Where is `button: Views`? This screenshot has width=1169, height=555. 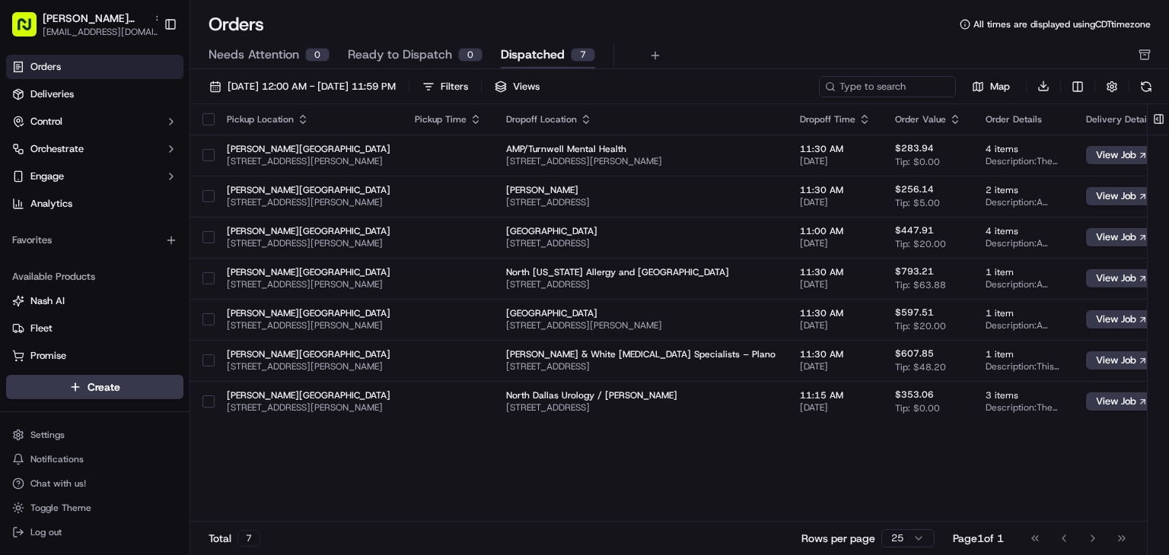 button: Views is located at coordinates (517, 87).